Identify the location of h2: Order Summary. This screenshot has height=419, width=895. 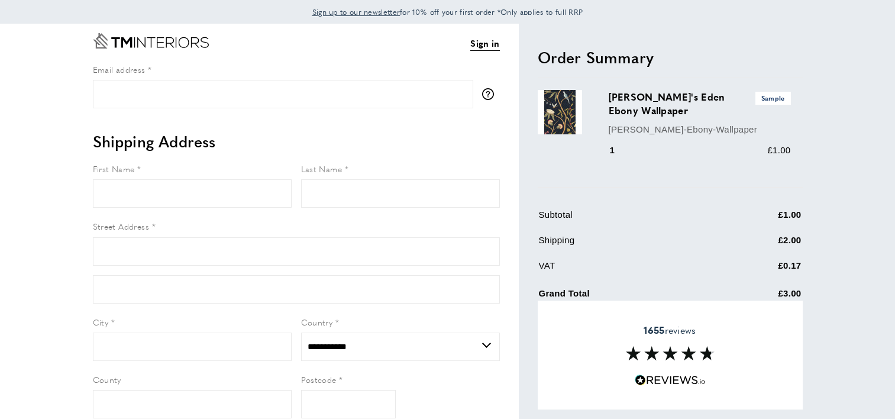
(670, 57).